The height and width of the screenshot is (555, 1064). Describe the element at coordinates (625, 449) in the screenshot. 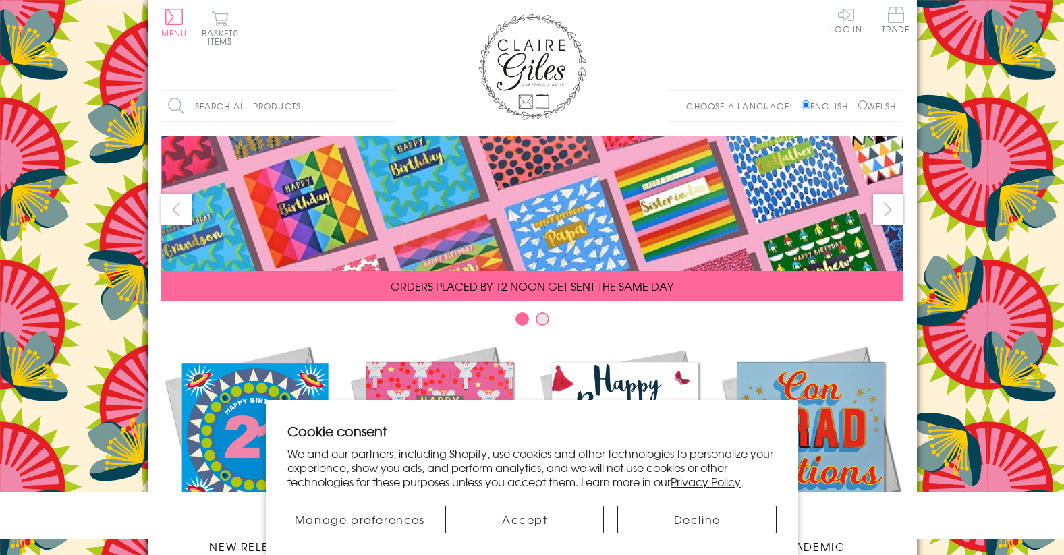

I see `a: Birthdays` at that location.